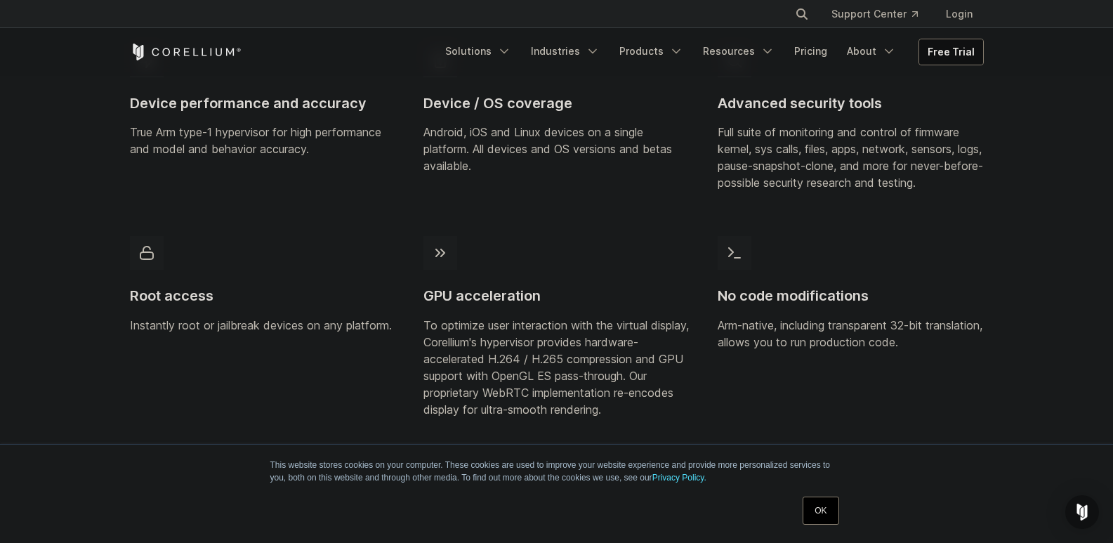  What do you see at coordinates (850, 333) in the screenshot?
I see `p: Arm-native, including transparent 32-bit translation, allows you to run production code.` at bounding box center [850, 333].